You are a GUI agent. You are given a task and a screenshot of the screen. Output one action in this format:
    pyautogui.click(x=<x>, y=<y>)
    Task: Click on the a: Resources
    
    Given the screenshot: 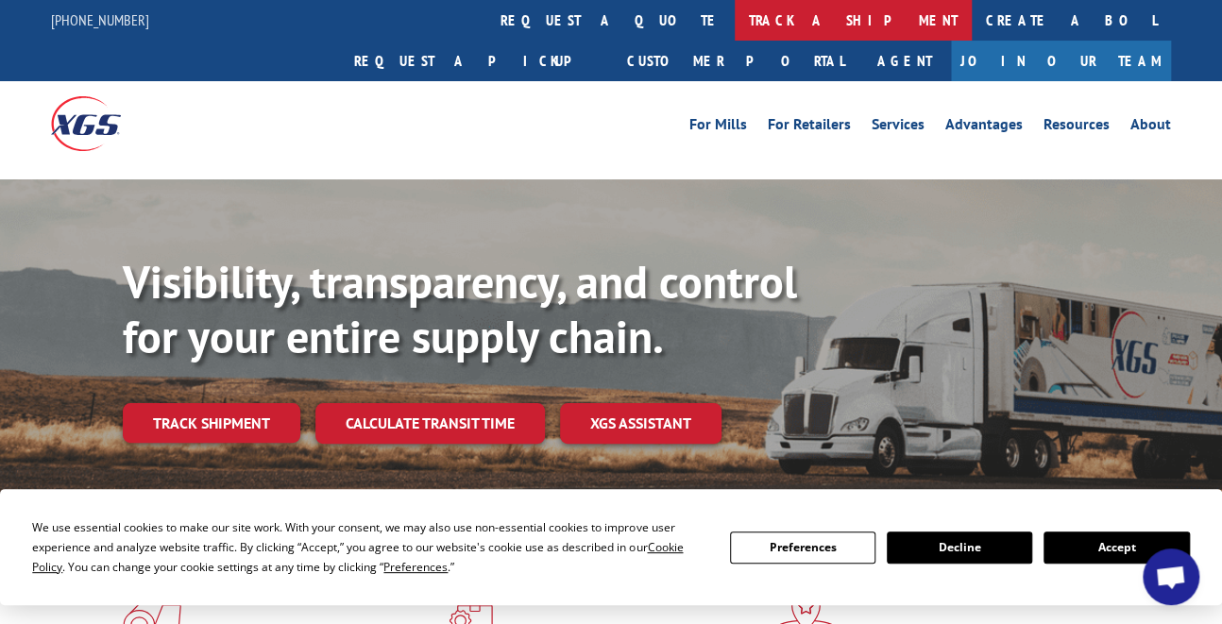 What is the action you would take?
    pyautogui.click(x=1076, y=127)
    